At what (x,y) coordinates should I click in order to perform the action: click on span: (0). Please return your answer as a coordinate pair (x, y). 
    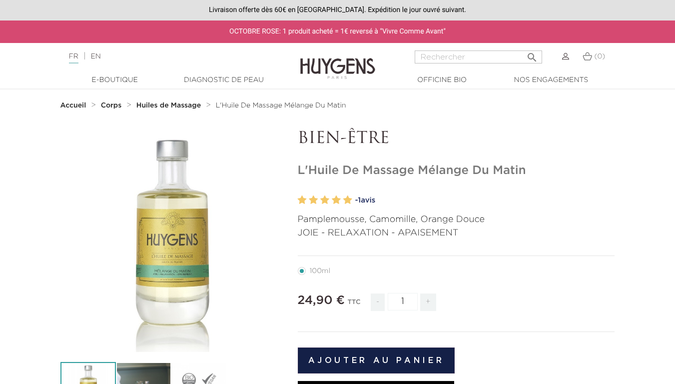
    Looking at the image, I should click on (599, 56).